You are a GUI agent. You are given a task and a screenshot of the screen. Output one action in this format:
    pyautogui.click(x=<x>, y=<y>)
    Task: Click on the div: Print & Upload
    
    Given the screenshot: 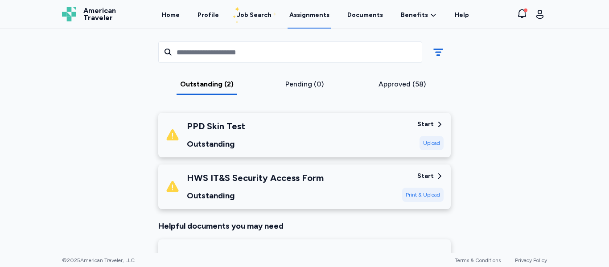 What is the action you would take?
    pyautogui.click(x=422, y=195)
    